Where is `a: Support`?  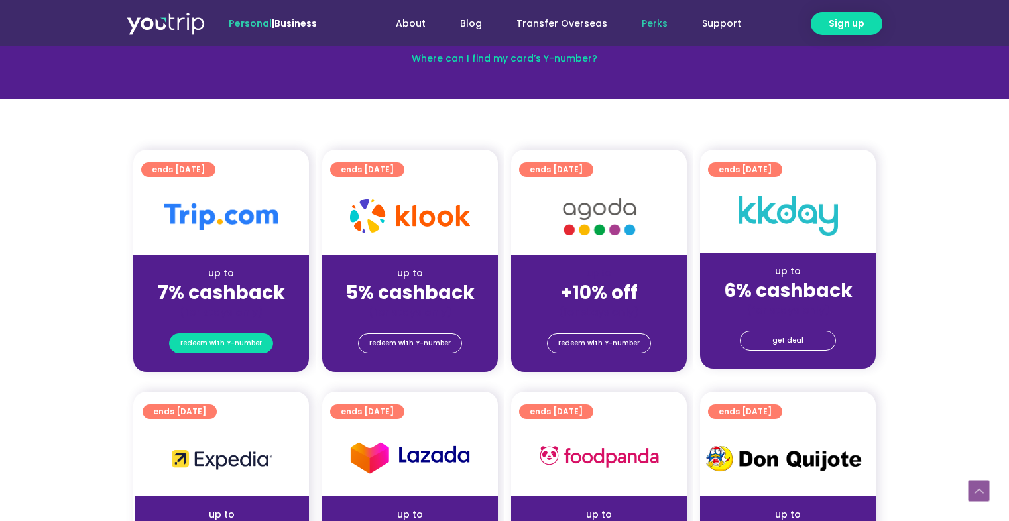
a: Support is located at coordinates (721, 23).